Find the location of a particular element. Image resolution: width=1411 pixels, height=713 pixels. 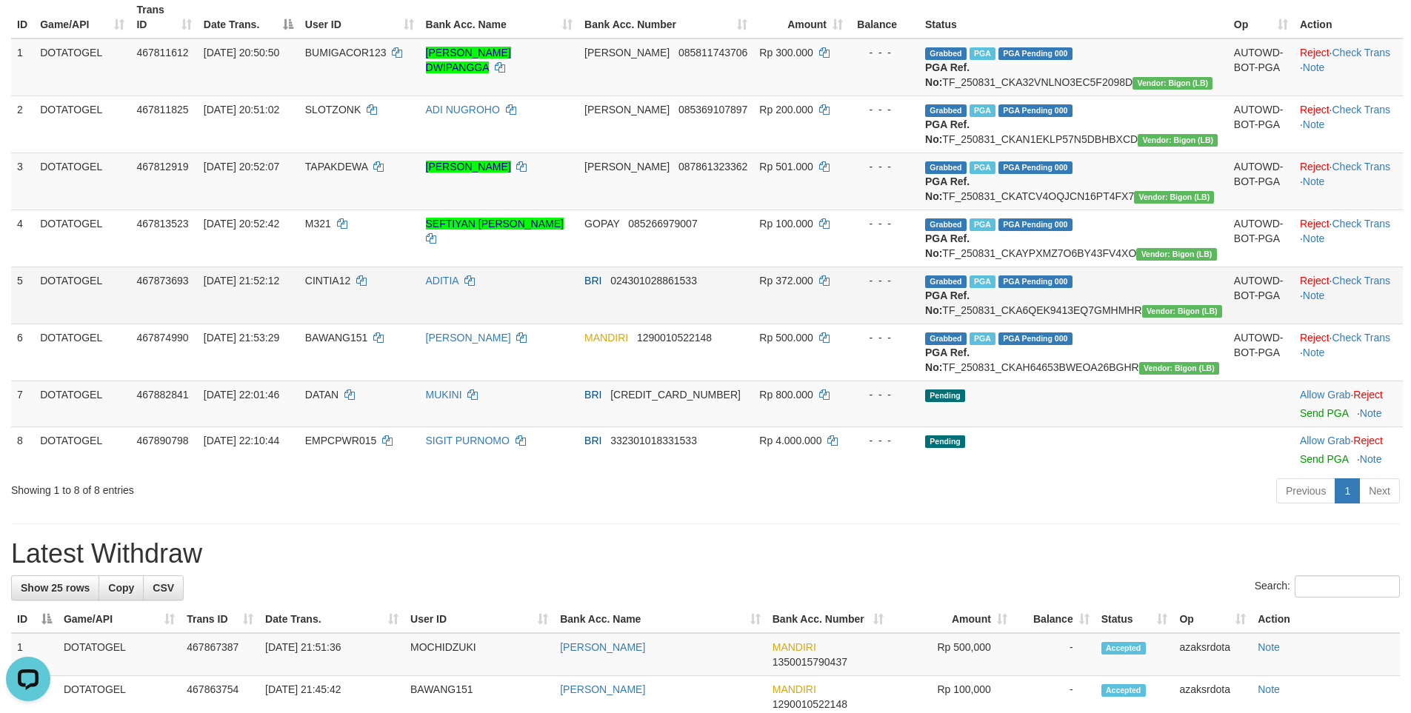

span: MANDIRI is located at coordinates (794, 690).